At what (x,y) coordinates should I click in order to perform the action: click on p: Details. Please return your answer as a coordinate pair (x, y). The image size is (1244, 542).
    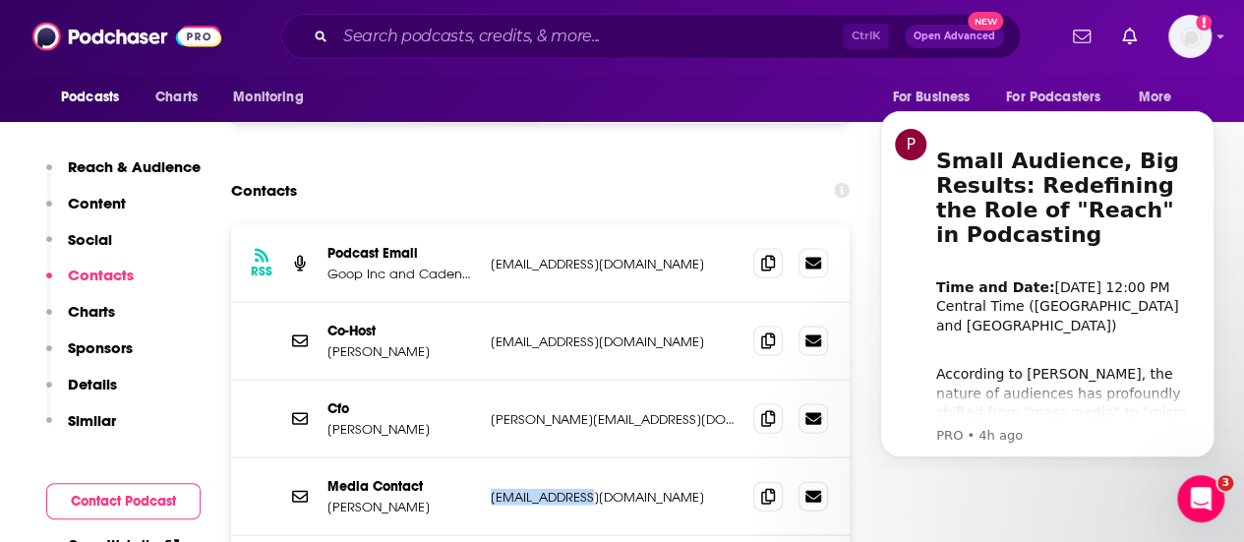
    Looking at the image, I should click on (92, 383).